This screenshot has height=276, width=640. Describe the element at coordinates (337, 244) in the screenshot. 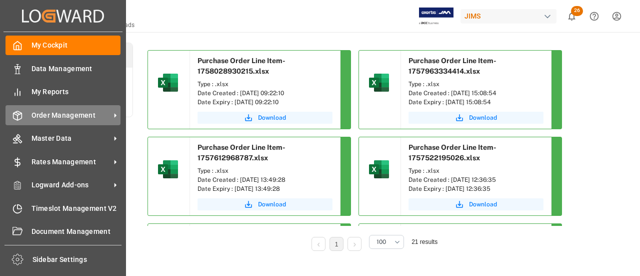

I see `li: 1` at that location.